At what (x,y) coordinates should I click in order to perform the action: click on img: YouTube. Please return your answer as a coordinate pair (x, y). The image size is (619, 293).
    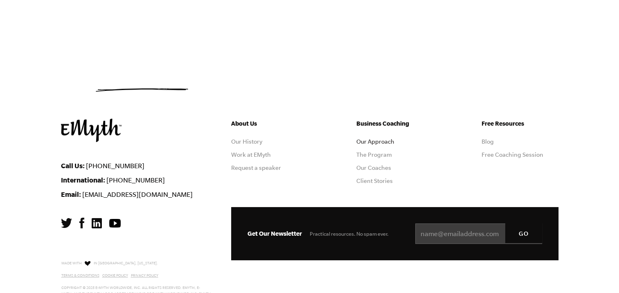
    Looking at the image, I should click on (115, 223).